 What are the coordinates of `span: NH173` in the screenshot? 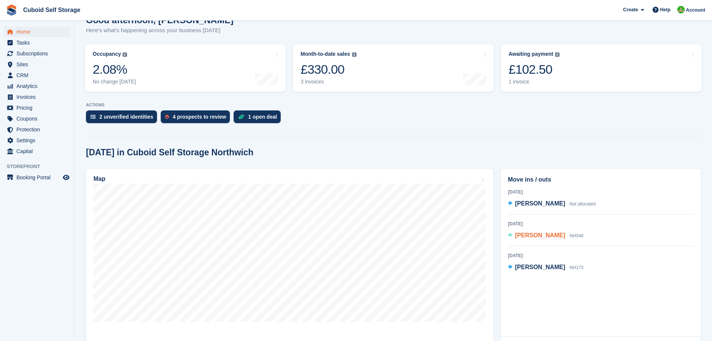 It's located at (577, 267).